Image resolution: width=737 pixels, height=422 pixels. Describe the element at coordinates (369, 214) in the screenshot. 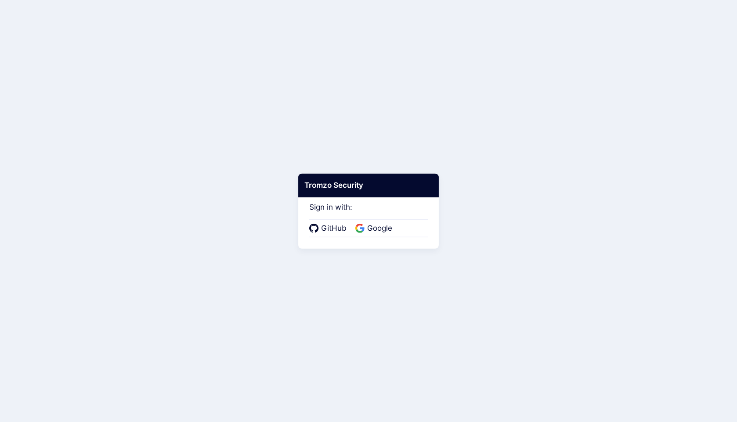

I see `div: Sign in with:` at that location.